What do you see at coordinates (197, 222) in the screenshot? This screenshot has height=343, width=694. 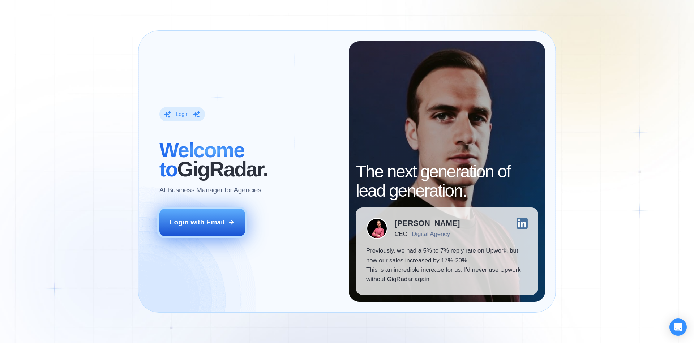 I see `div: Login with Email` at bounding box center [197, 222].